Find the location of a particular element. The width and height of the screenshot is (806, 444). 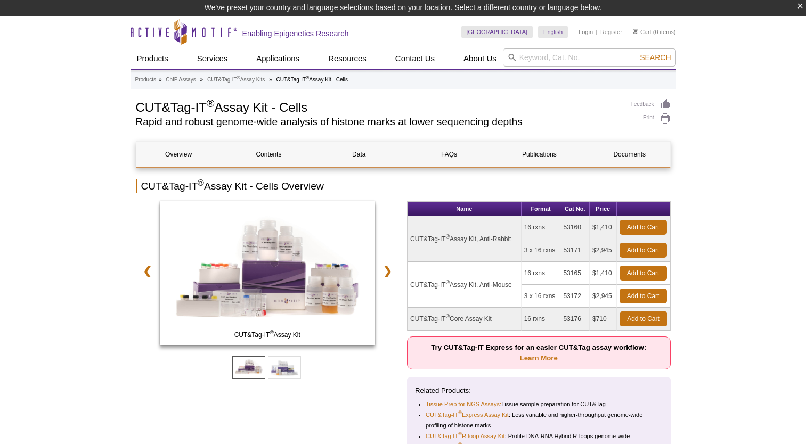

a: Resources is located at coordinates (347, 59).